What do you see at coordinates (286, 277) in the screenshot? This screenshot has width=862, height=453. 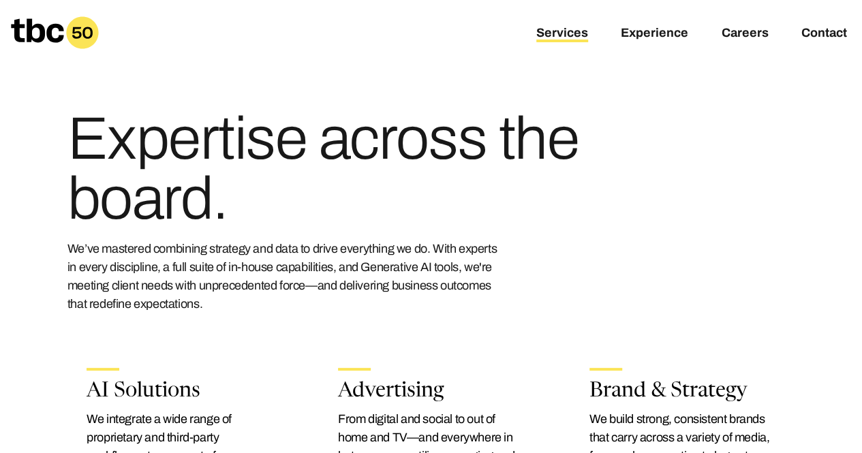 I see `p: We’ve mastered combining strategy and data to drive everything we do. With experts in every disci...` at bounding box center [286, 277].